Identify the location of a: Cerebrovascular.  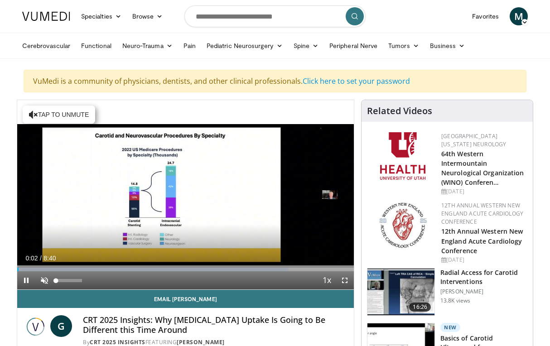
(46, 46).